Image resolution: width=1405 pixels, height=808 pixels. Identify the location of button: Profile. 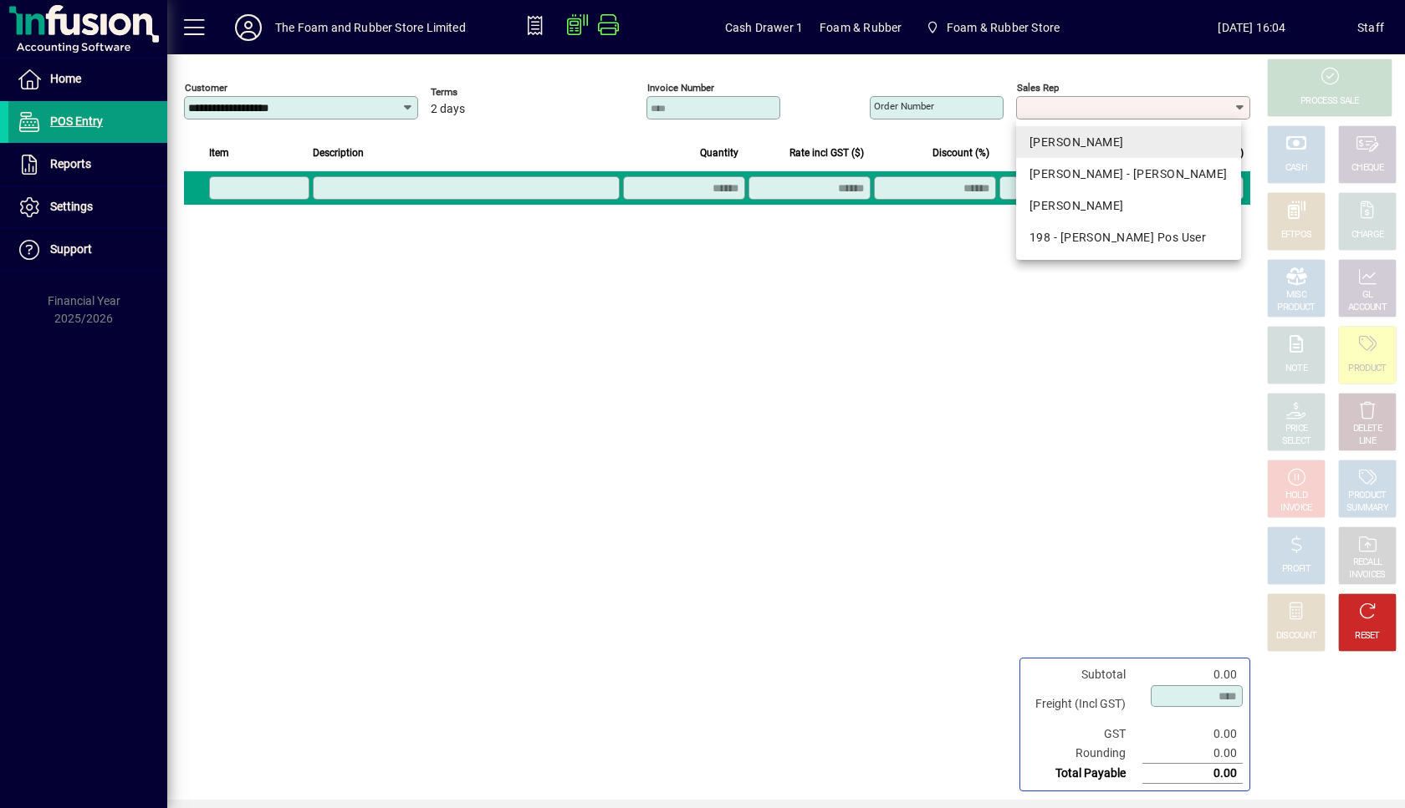
(248, 28).